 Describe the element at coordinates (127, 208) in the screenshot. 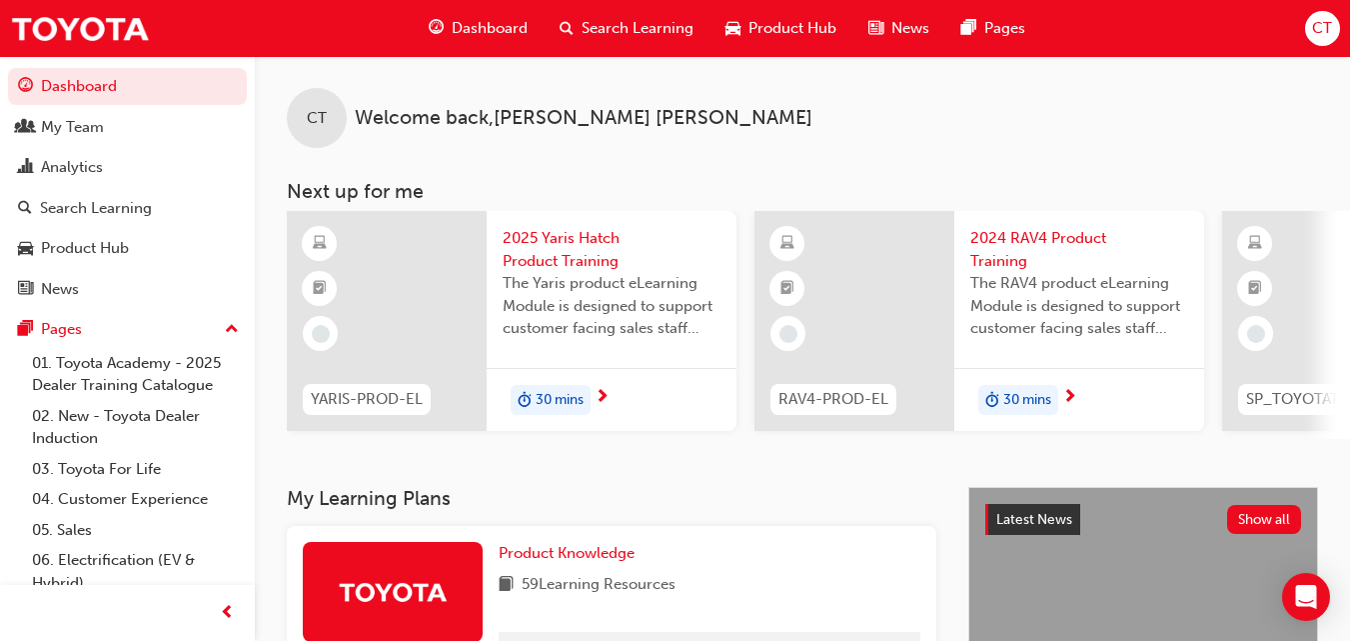

I see `a: Search Learning` at that location.